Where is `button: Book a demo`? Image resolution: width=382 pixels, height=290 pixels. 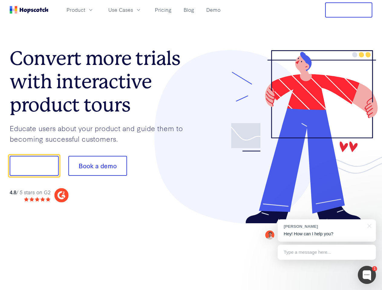 button: Book a demo is located at coordinates (98, 166).